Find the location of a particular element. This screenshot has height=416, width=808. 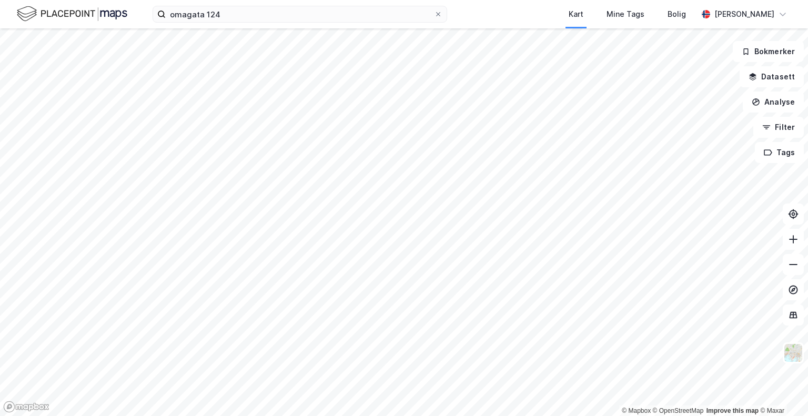

button: Analyse is located at coordinates (774, 102).